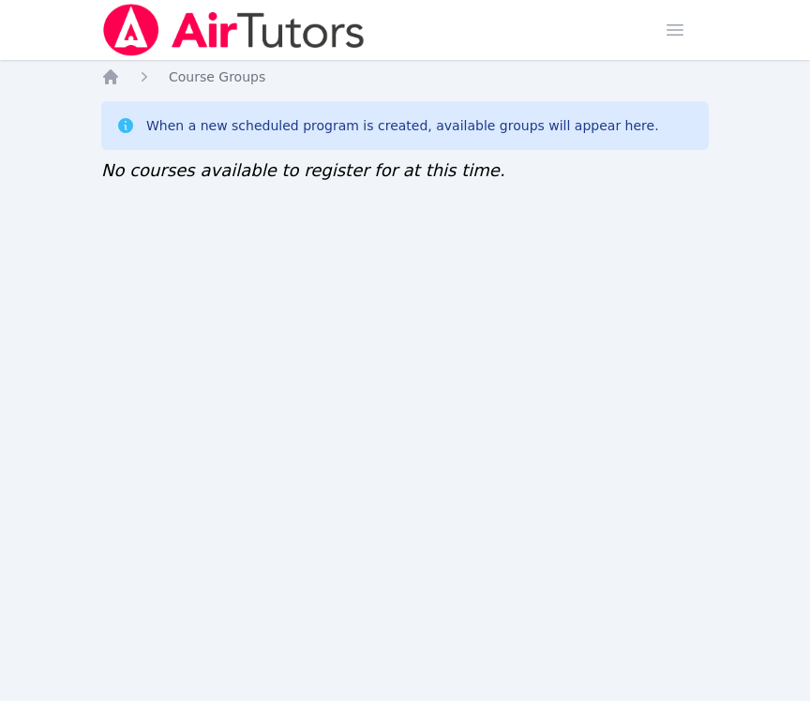 This screenshot has width=810, height=701. I want to click on span: Course Groups, so click(216, 77).